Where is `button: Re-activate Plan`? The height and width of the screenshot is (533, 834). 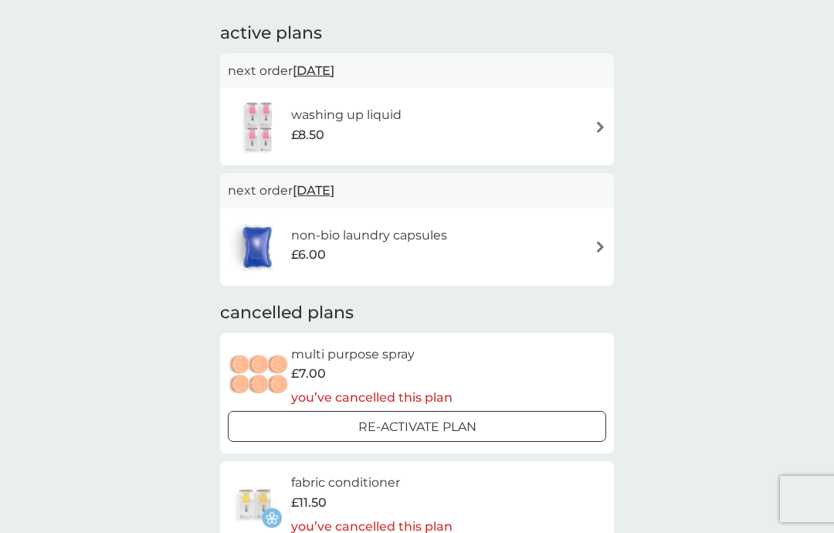 button: Re-activate Plan is located at coordinates (417, 426).